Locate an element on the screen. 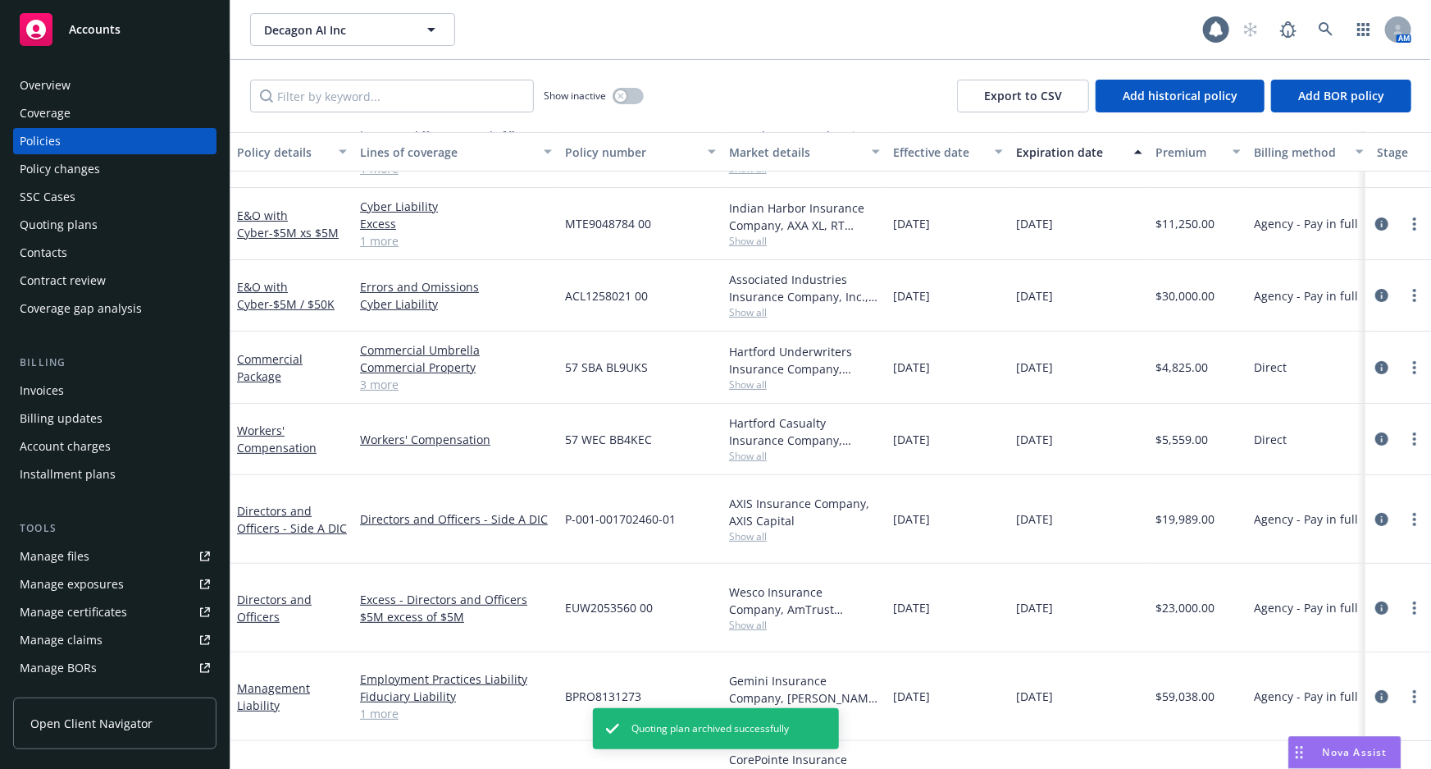 The height and width of the screenshot is (769, 1431). span: Quoting plan archived successfully is located at coordinates (711, 728).